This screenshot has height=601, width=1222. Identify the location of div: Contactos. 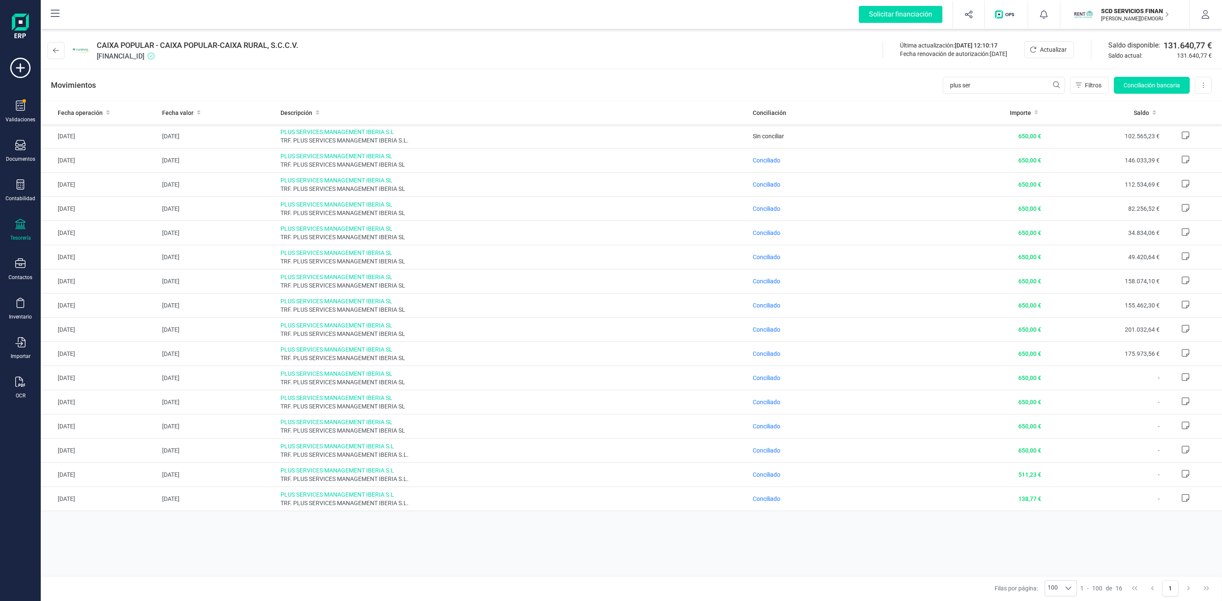
(20, 278).